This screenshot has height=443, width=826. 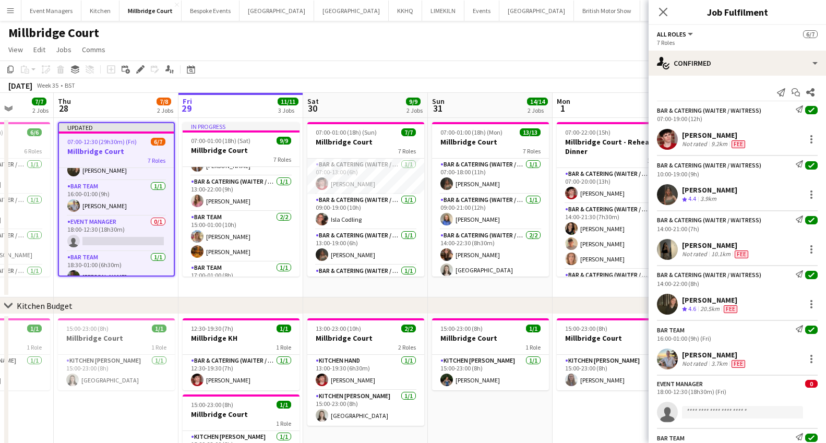 What do you see at coordinates (408, 328) in the screenshot?
I see `span: 2/2` at bounding box center [408, 328].